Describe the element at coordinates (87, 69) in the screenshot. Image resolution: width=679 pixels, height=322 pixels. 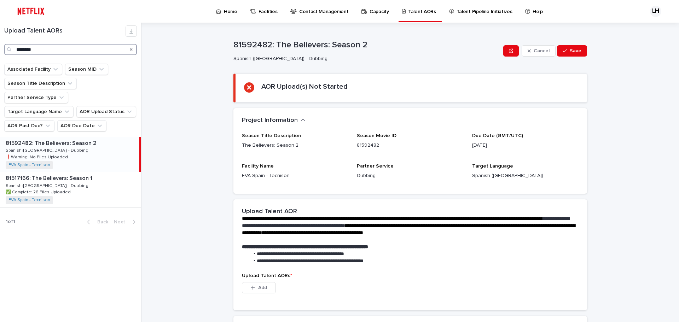
I see `button: Season MID` at that location.